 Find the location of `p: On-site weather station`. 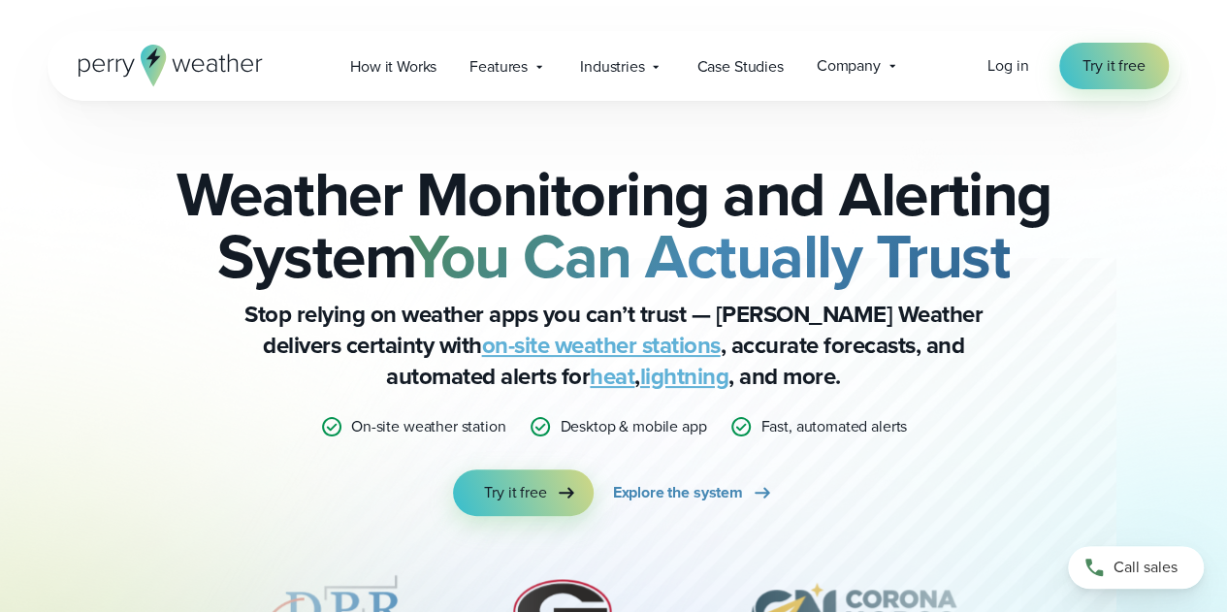

p: On-site weather station is located at coordinates (428, 427).